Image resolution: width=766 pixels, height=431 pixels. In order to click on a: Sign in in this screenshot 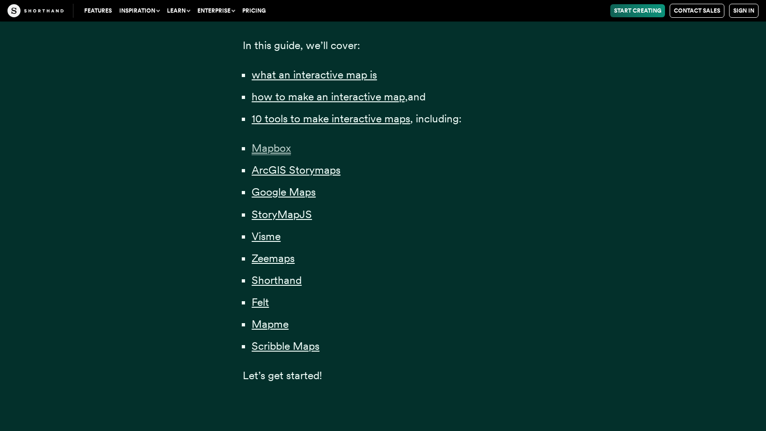, I will do `click(743, 11)`.